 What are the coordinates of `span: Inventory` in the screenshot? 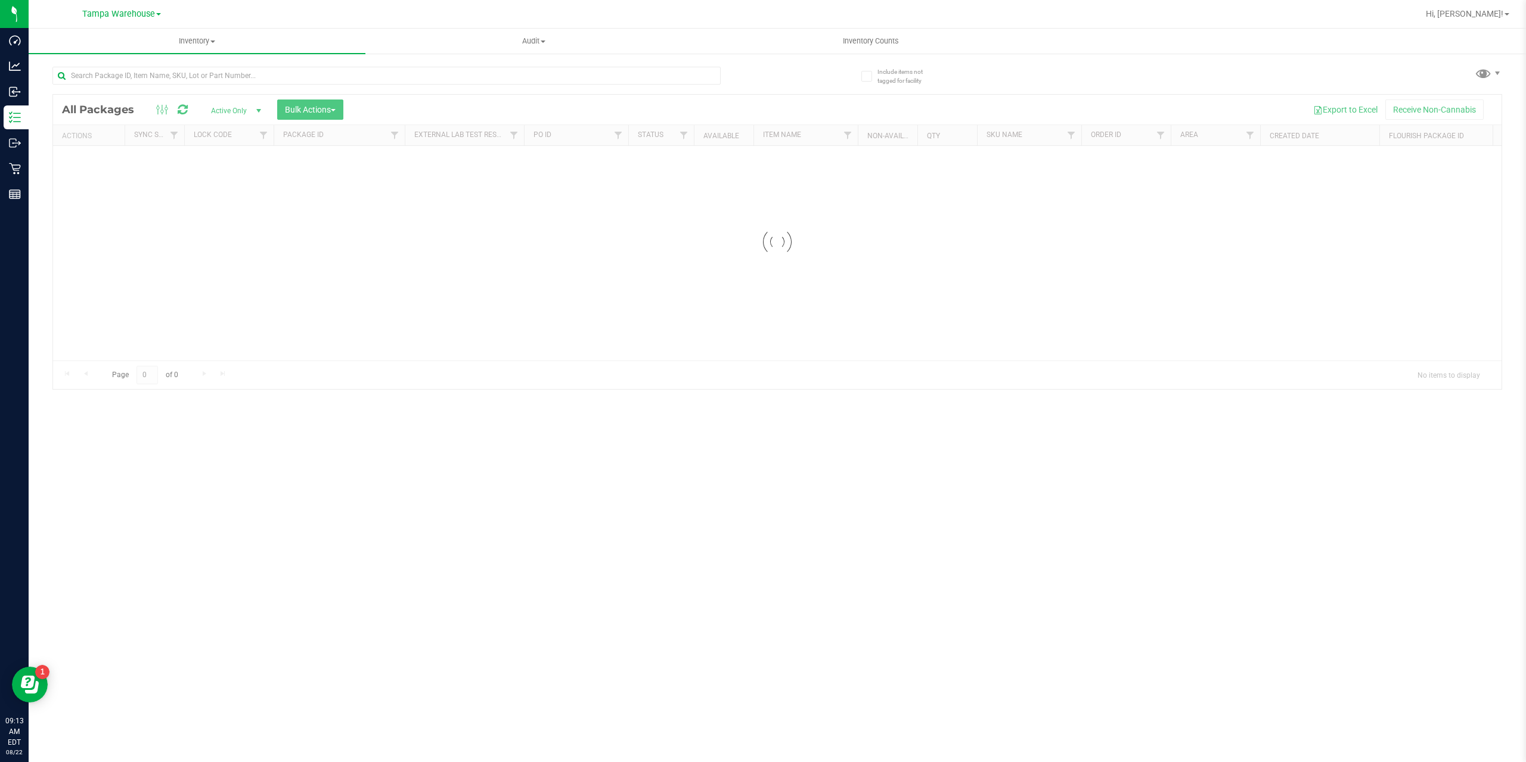 It's located at (197, 41).